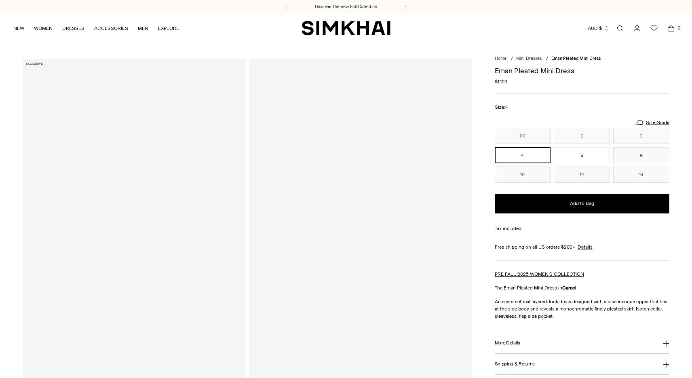 Image resolution: width=692 pixels, height=378 pixels. What do you see at coordinates (582, 364) in the screenshot?
I see `button: Shipping & Returns` at bounding box center [582, 364].